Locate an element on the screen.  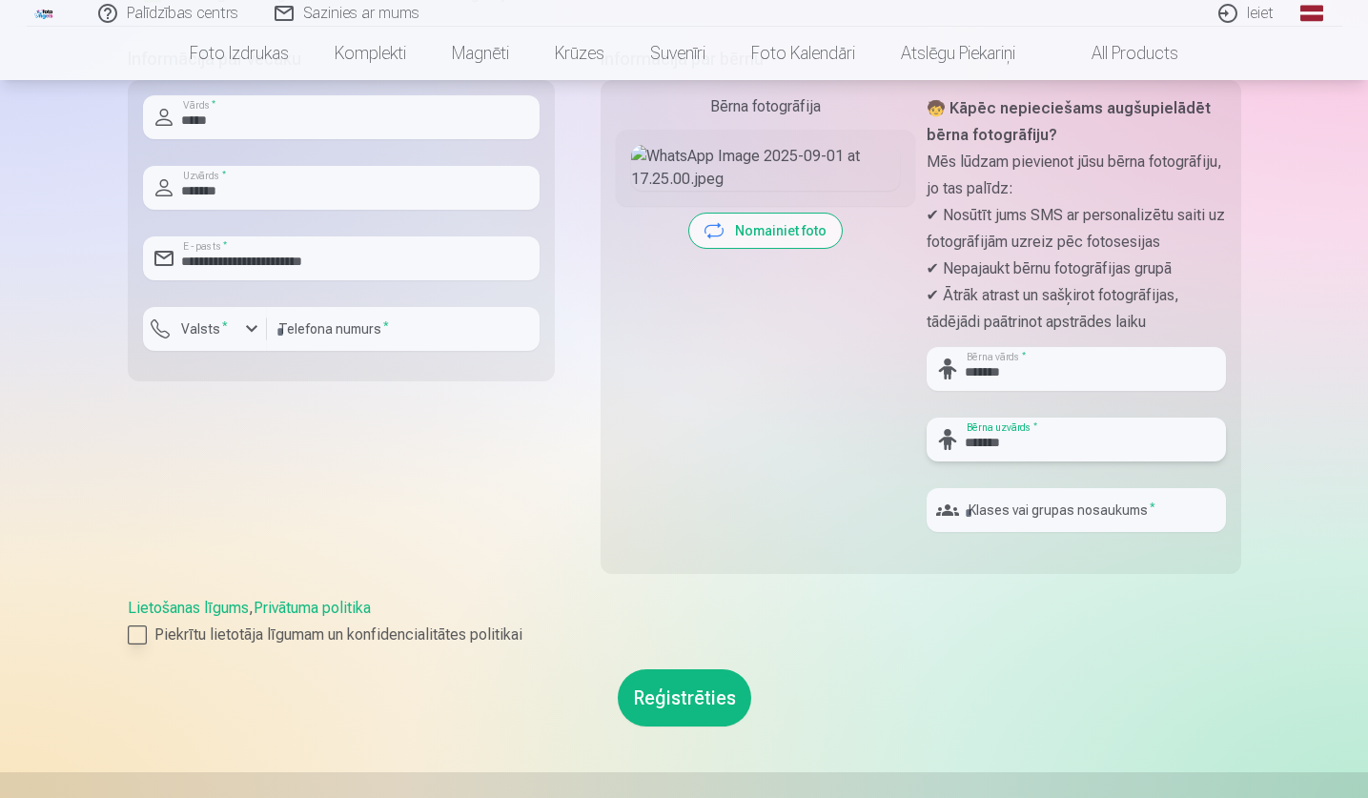
p: ✔ Ātrāk atrast un sašķirot fotogrāfijas, tādējādi paātrinot apstrādes laiku is located at coordinates (1076, 309).